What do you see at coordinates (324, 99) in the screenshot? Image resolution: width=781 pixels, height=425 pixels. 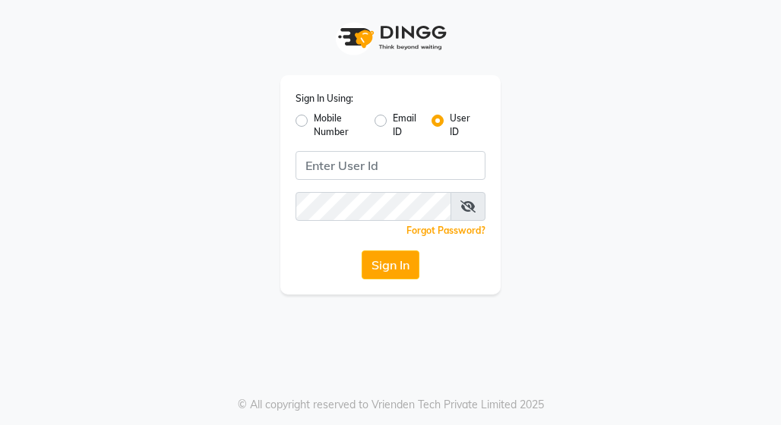 I see `label: Sign In Using:` at bounding box center [324, 99].